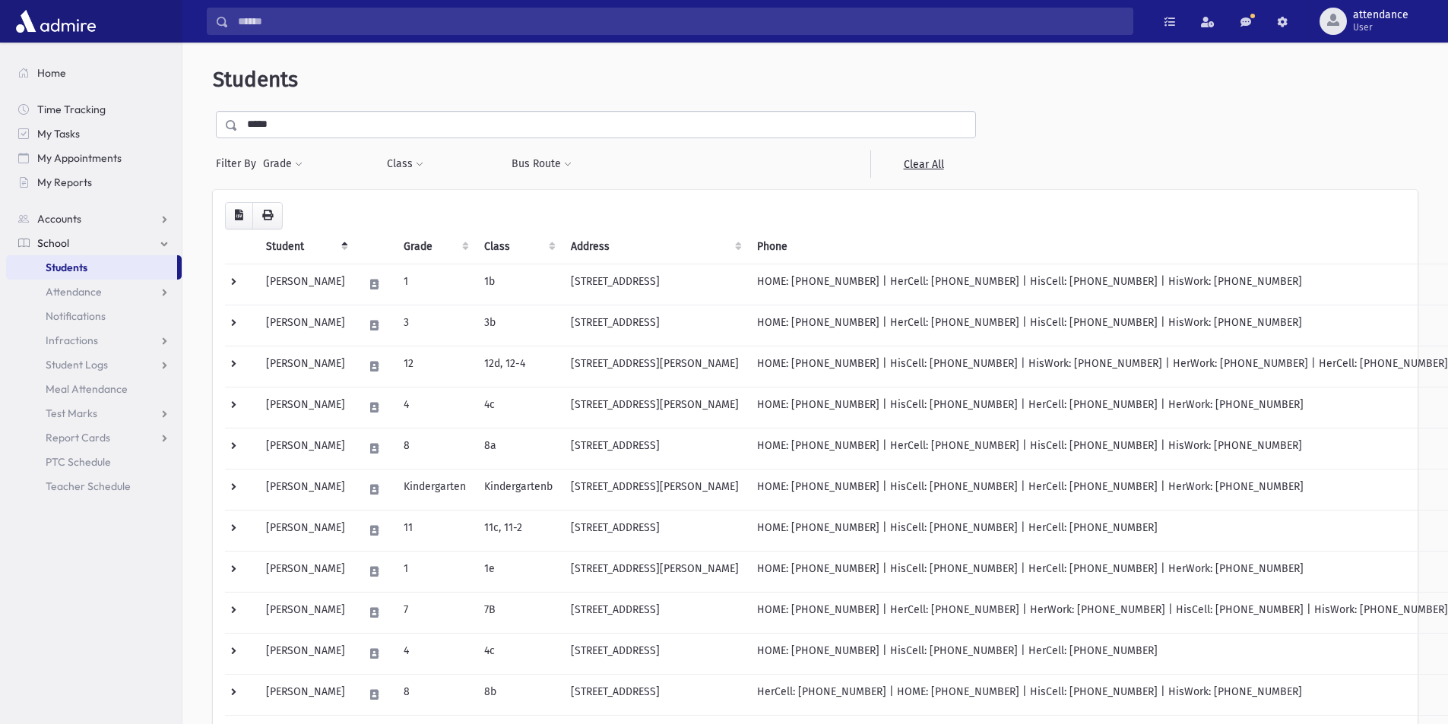 The width and height of the screenshot is (1448, 724). Describe the element at coordinates (1381, 15) in the screenshot. I see `span: attendance` at that location.